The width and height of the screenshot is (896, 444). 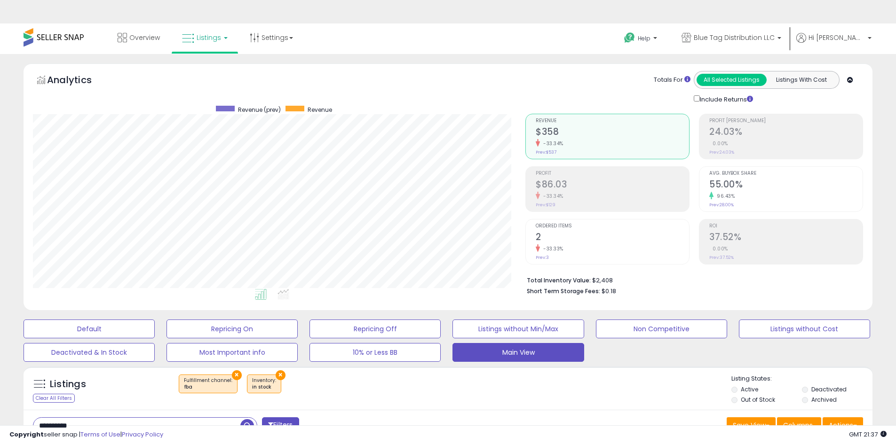 What do you see at coordinates (799, 425) in the screenshot?
I see `button: Columns` at bounding box center [799, 425].